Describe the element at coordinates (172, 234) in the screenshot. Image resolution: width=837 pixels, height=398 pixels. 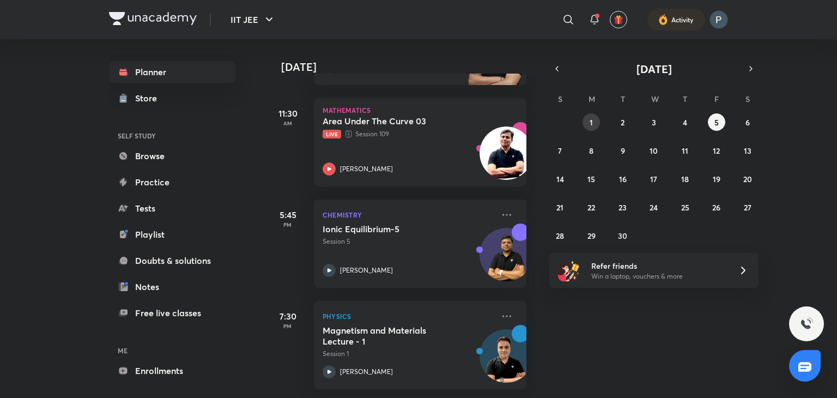
I see `a: Playlist` at that location.